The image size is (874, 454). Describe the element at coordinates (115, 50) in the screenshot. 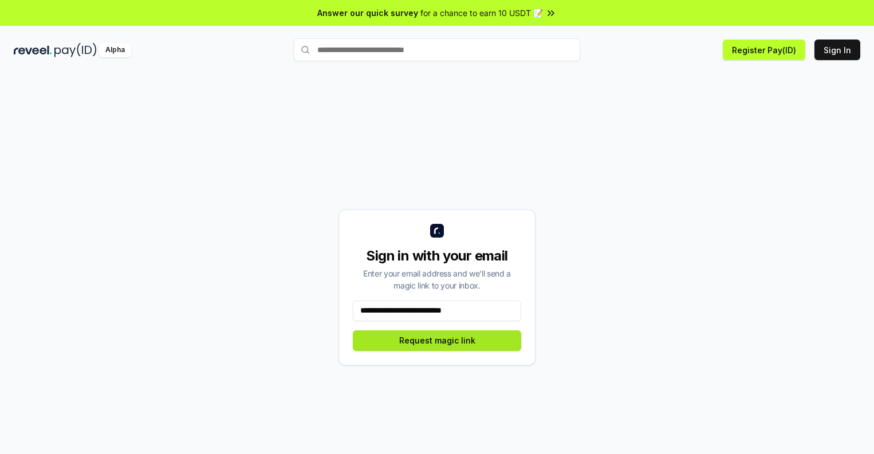

I see `div: Alpha` at that location.